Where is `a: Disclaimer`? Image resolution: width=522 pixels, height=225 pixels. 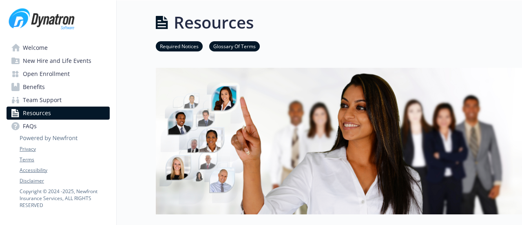 a: Disclaimer is located at coordinates (64, 181).